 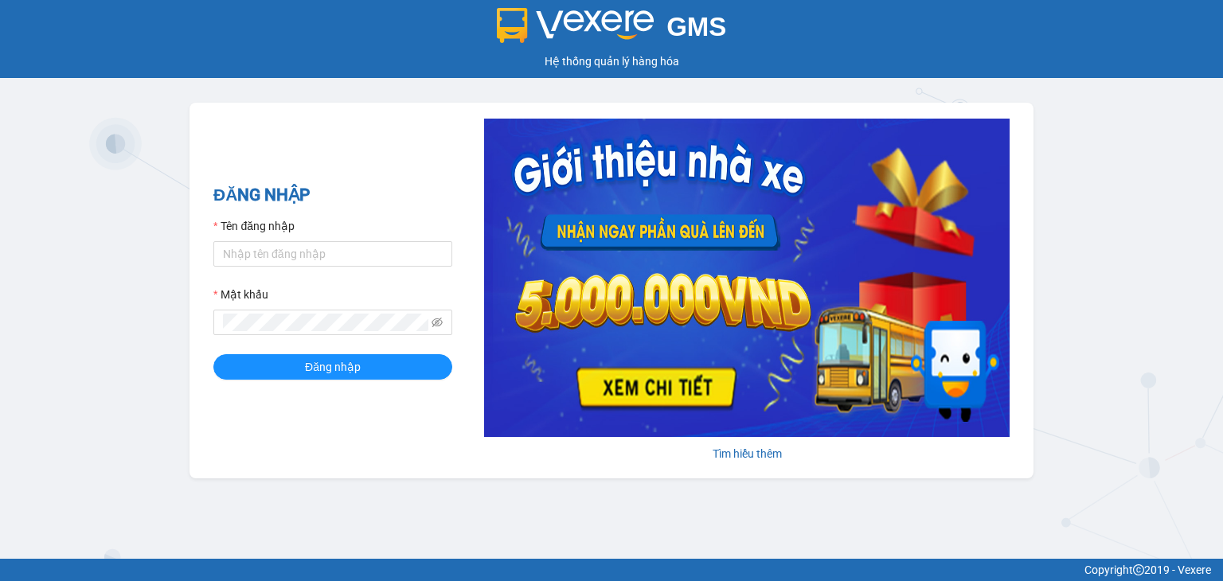 What do you see at coordinates (1139, 570) in the screenshot?
I see `span: copyright` at bounding box center [1139, 570].